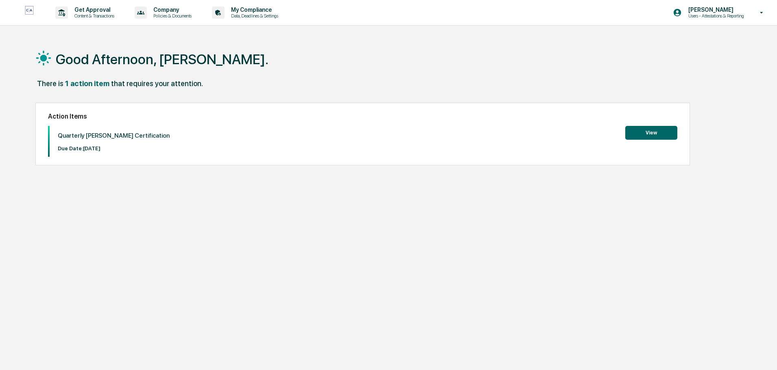 Image resolution: width=777 pixels, height=370 pixels. What do you see at coordinates (253, 16) in the screenshot?
I see `p: Data, Deadlines & Settings` at bounding box center [253, 16].